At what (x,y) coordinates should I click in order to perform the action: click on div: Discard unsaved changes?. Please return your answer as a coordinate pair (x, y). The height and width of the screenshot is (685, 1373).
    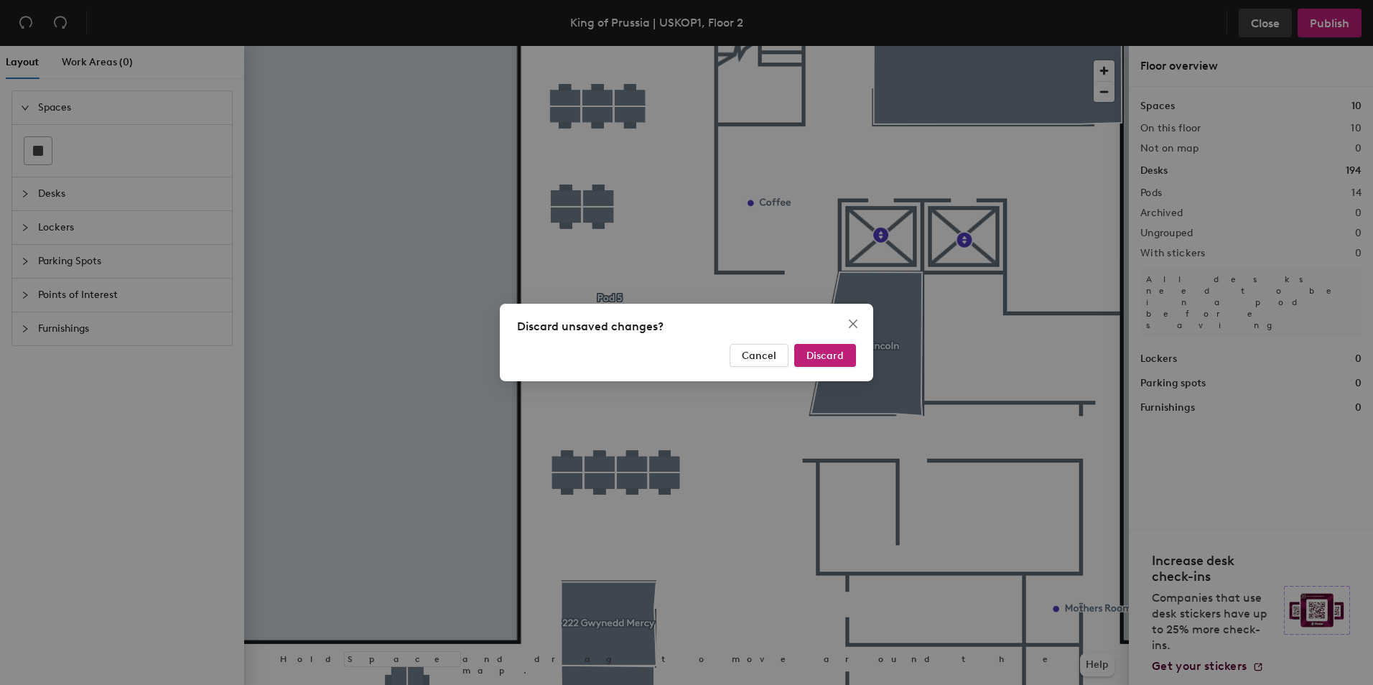
    Looking at the image, I should click on (687, 327).